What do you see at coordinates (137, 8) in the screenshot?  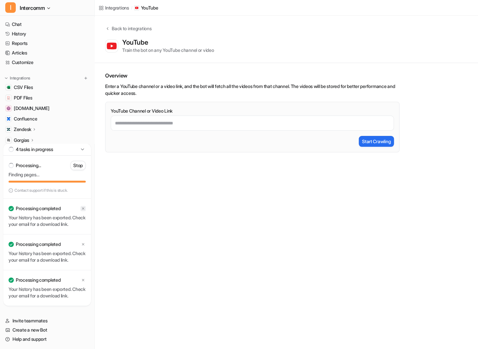 I see `img: YouTube icon` at bounding box center [137, 8].